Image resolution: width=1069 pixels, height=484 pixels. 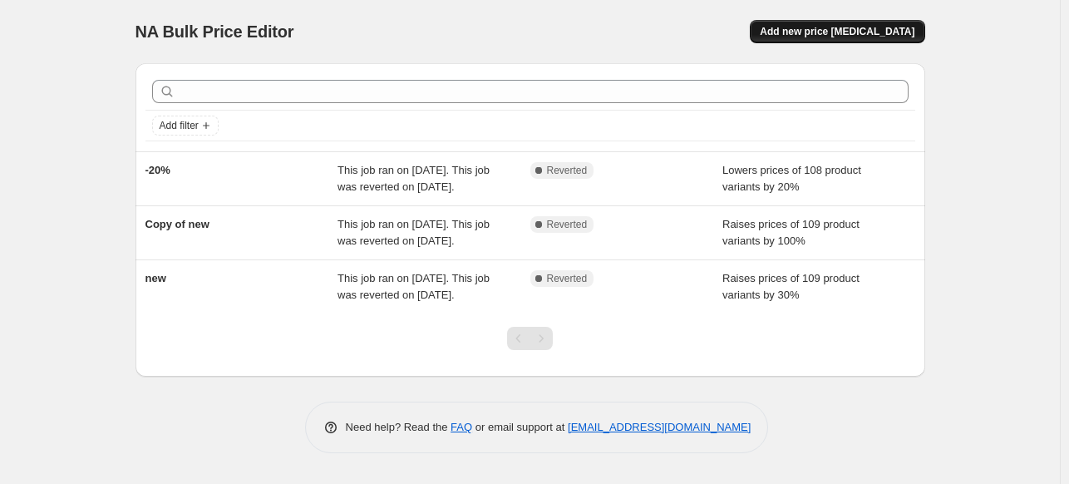 I want to click on nav: Pagination, so click(x=530, y=338).